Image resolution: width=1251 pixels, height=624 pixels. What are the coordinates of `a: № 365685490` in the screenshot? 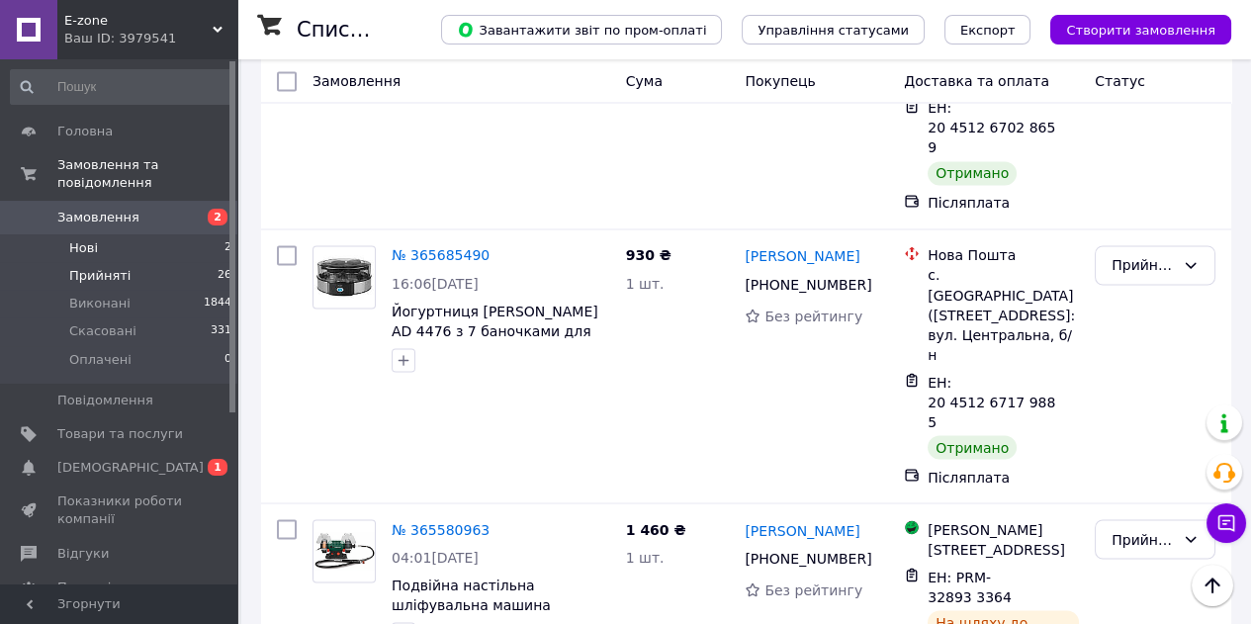 It's located at (440, 255).